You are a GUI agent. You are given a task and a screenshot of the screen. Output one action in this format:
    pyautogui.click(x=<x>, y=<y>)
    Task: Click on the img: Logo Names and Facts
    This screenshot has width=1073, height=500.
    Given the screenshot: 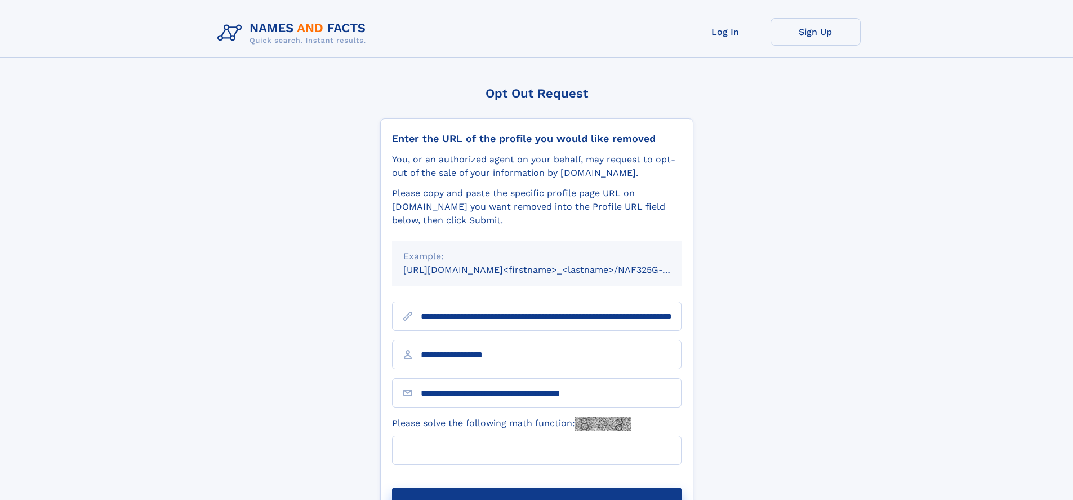 What is the action you would take?
    pyautogui.click(x=294, y=33)
    